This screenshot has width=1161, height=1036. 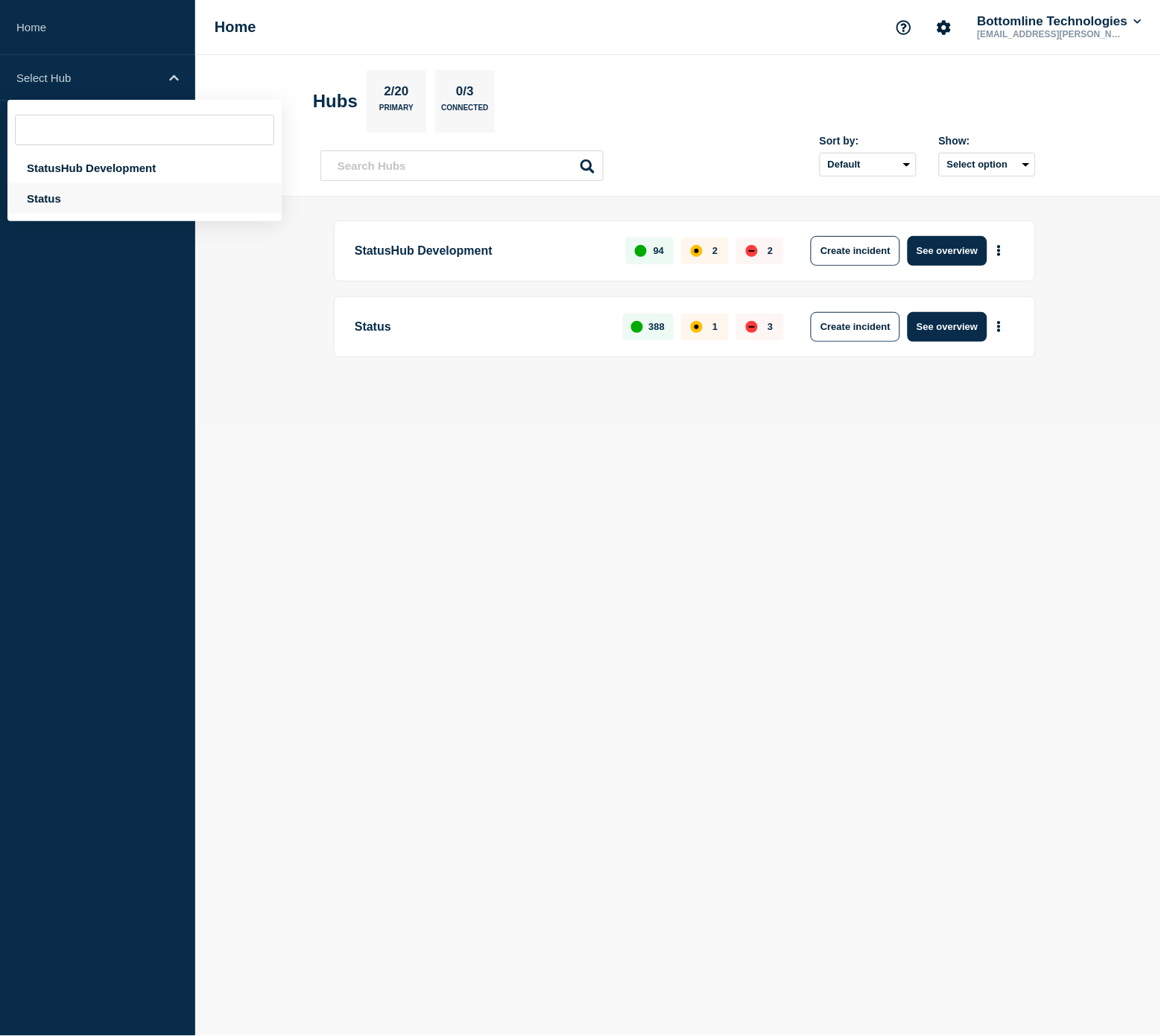 What do you see at coordinates (236, 27) in the screenshot?
I see `h1: Home` at bounding box center [236, 27].